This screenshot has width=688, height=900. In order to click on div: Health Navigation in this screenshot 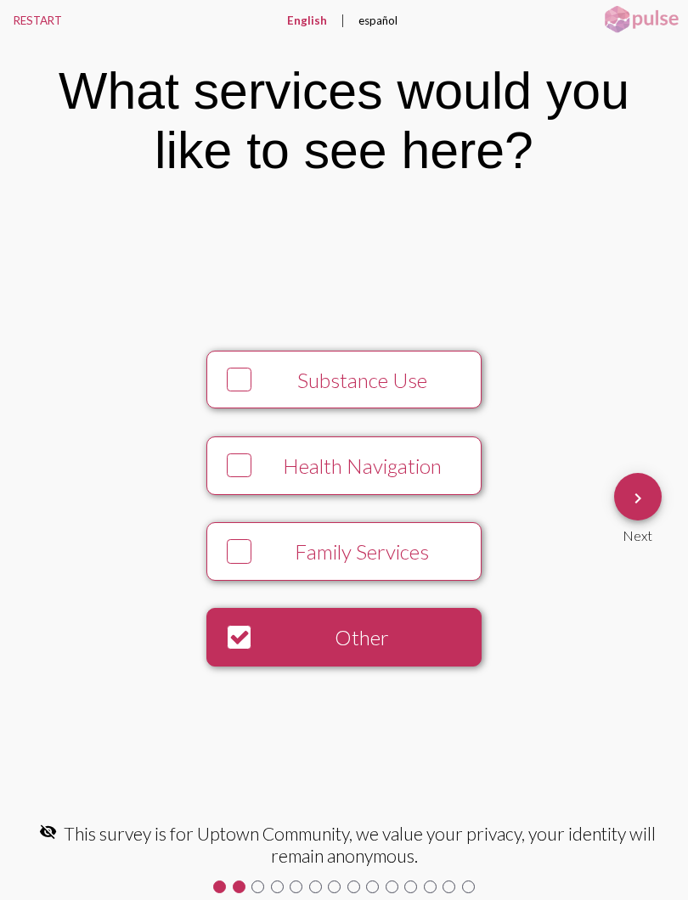, I will do `click(362, 465)`.